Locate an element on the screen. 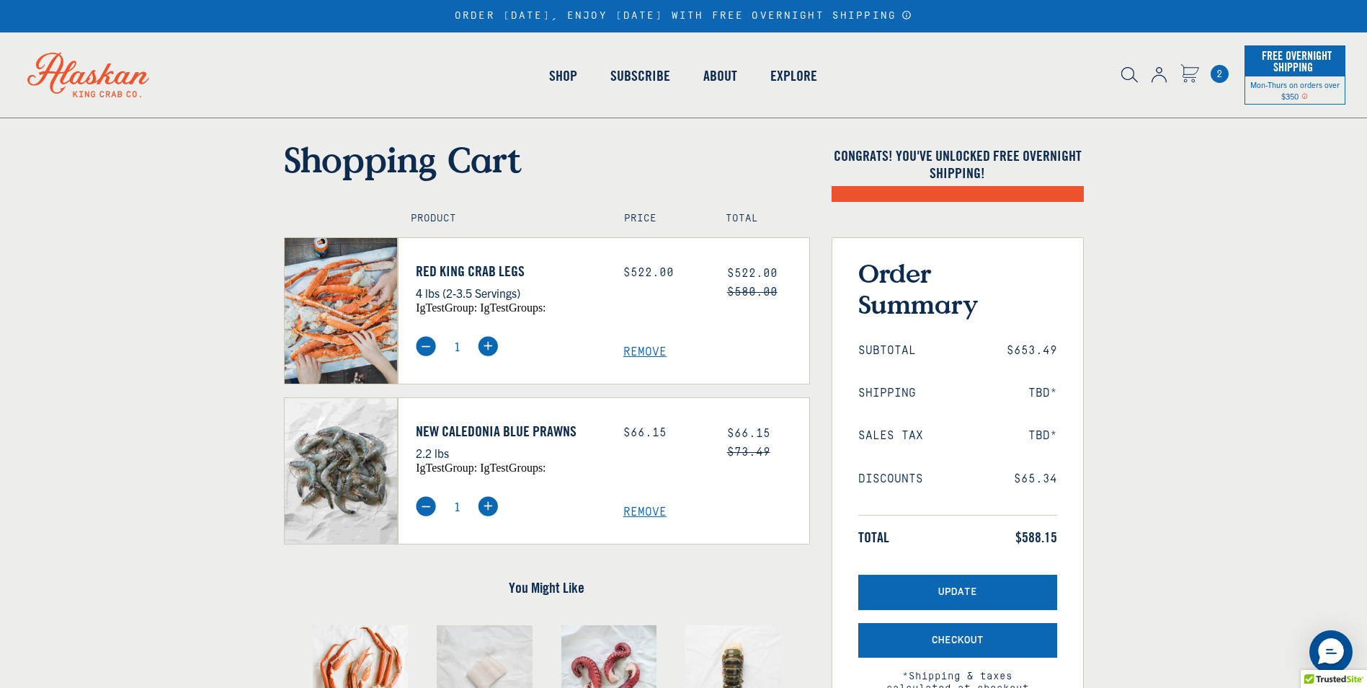  span: Subtotal is located at coordinates (887, 350).